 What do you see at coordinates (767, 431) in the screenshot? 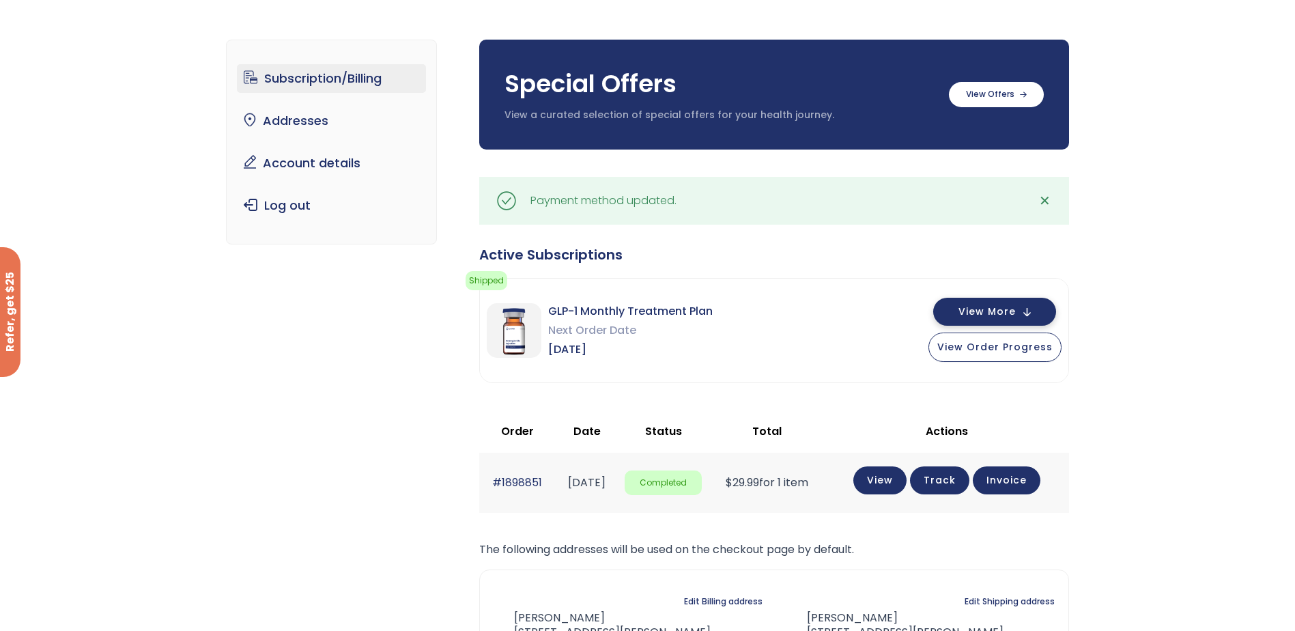
I see `span: Total` at bounding box center [767, 431].